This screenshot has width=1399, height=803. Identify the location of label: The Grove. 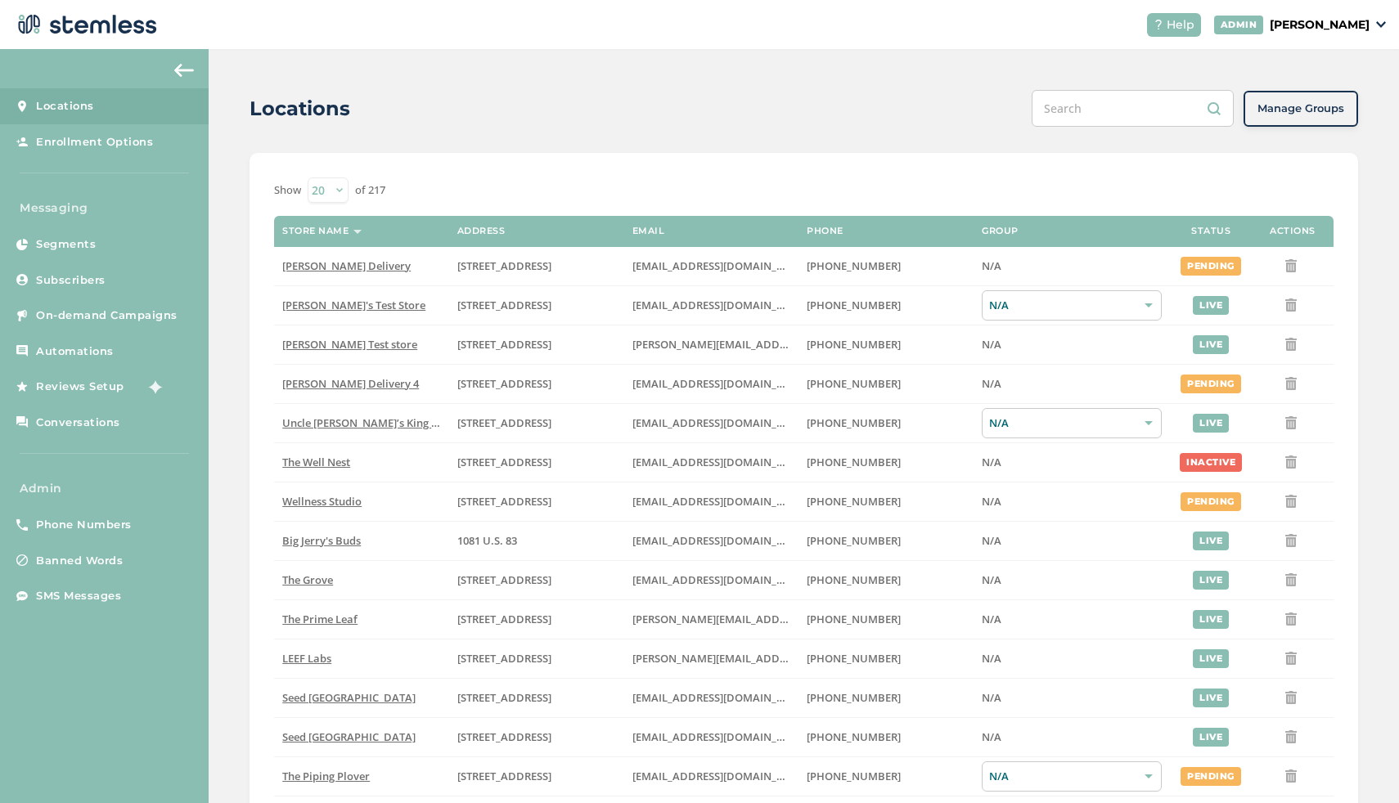
(362, 580).